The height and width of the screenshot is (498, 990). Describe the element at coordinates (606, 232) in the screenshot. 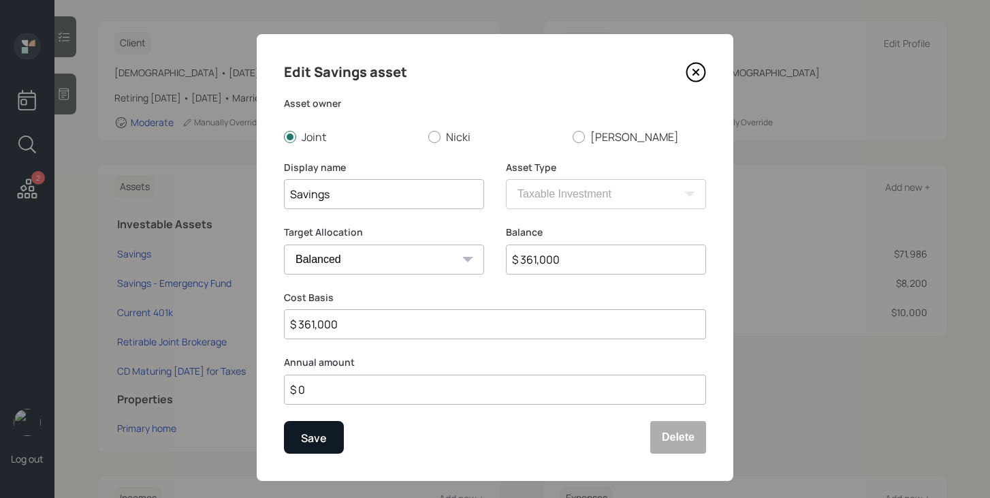

I see `label: Balance` at that location.